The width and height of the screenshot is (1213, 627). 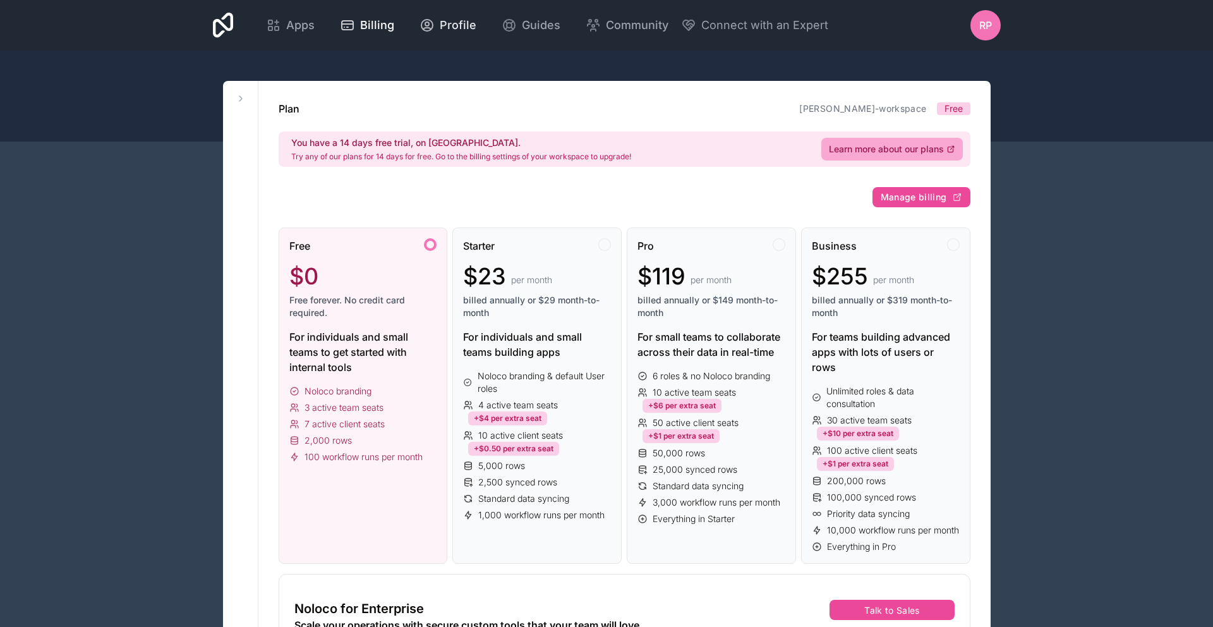 I want to click on span: 30 active team seats, so click(x=870, y=420).